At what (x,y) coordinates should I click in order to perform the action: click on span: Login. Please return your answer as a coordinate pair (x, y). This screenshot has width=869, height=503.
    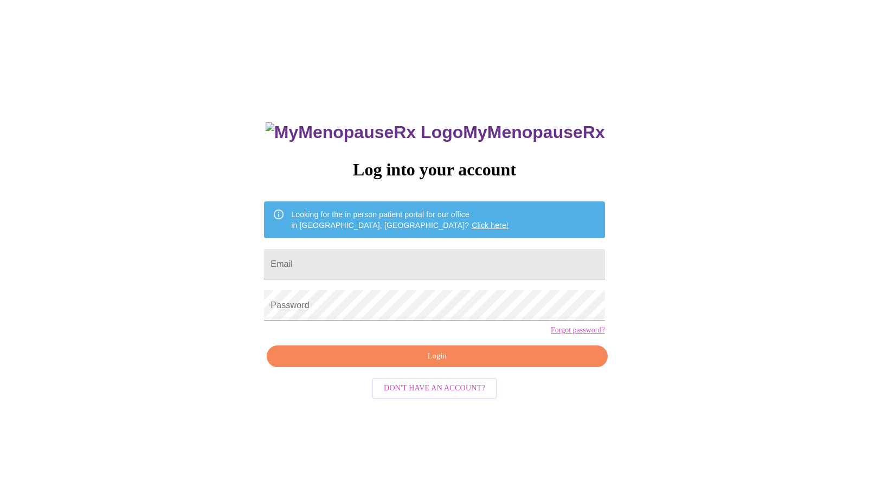
    Looking at the image, I should click on (437, 357).